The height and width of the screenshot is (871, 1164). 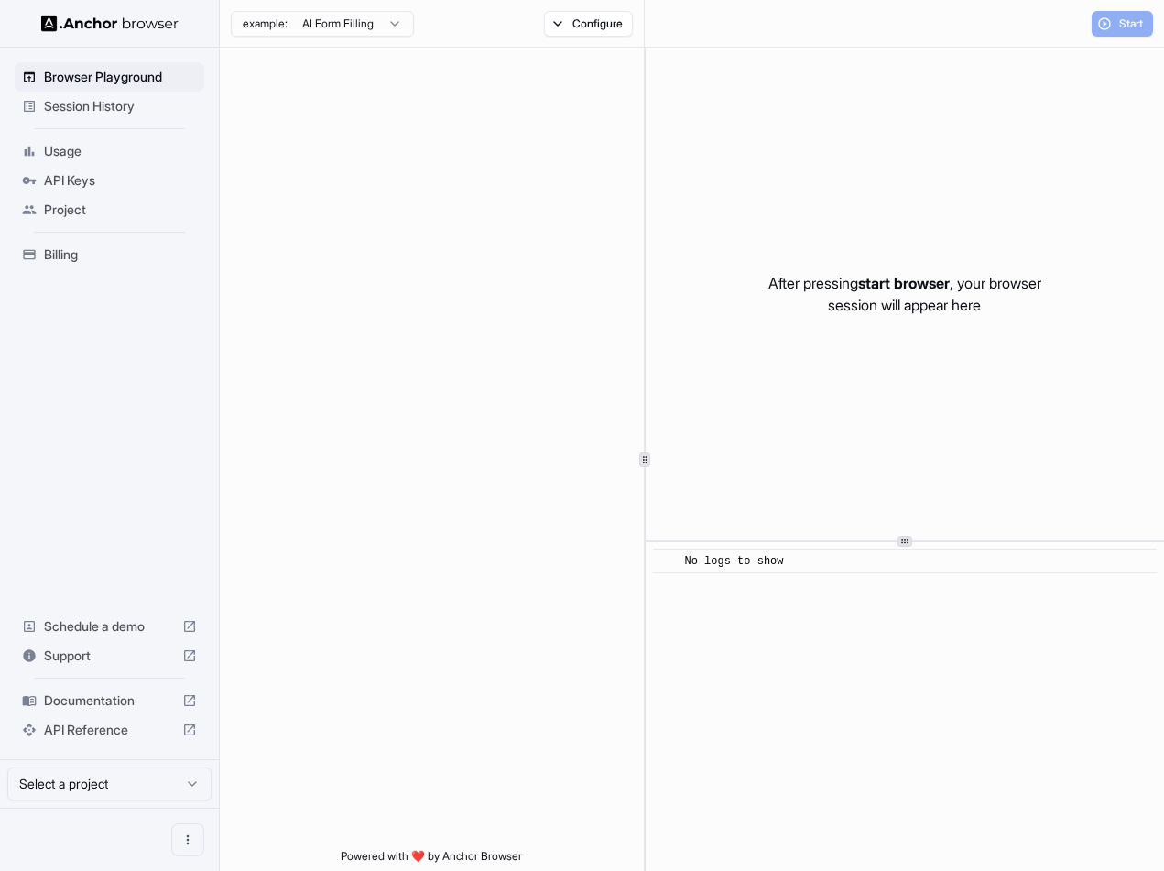 I want to click on span: No logs to show, so click(x=734, y=561).